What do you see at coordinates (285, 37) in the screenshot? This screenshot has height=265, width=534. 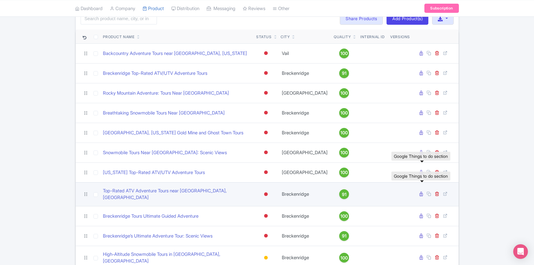 I see `div: City` at bounding box center [285, 37].